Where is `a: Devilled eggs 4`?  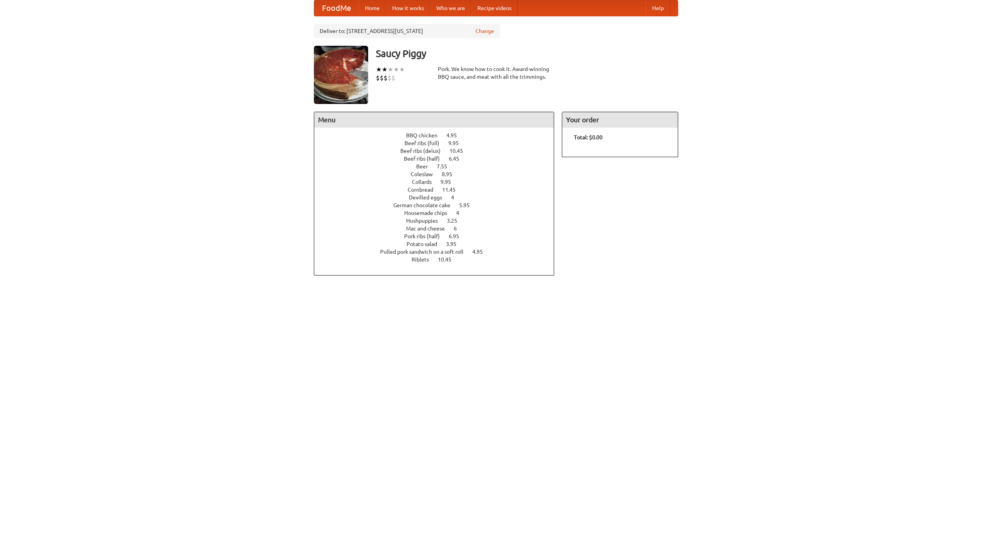
a: Devilled eggs 4 is located at coordinates (439, 197).